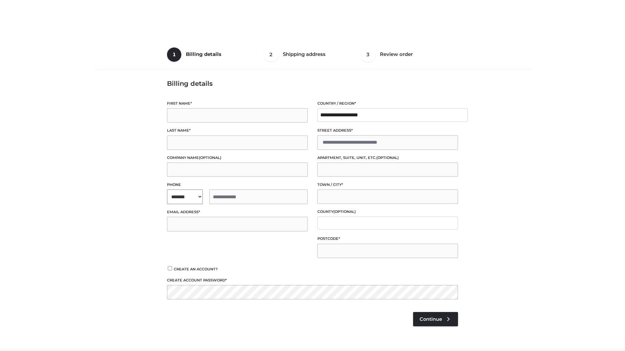 The image size is (625, 351). I want to click on label: Apartment, suite, unit, etc., so click(387, 158).